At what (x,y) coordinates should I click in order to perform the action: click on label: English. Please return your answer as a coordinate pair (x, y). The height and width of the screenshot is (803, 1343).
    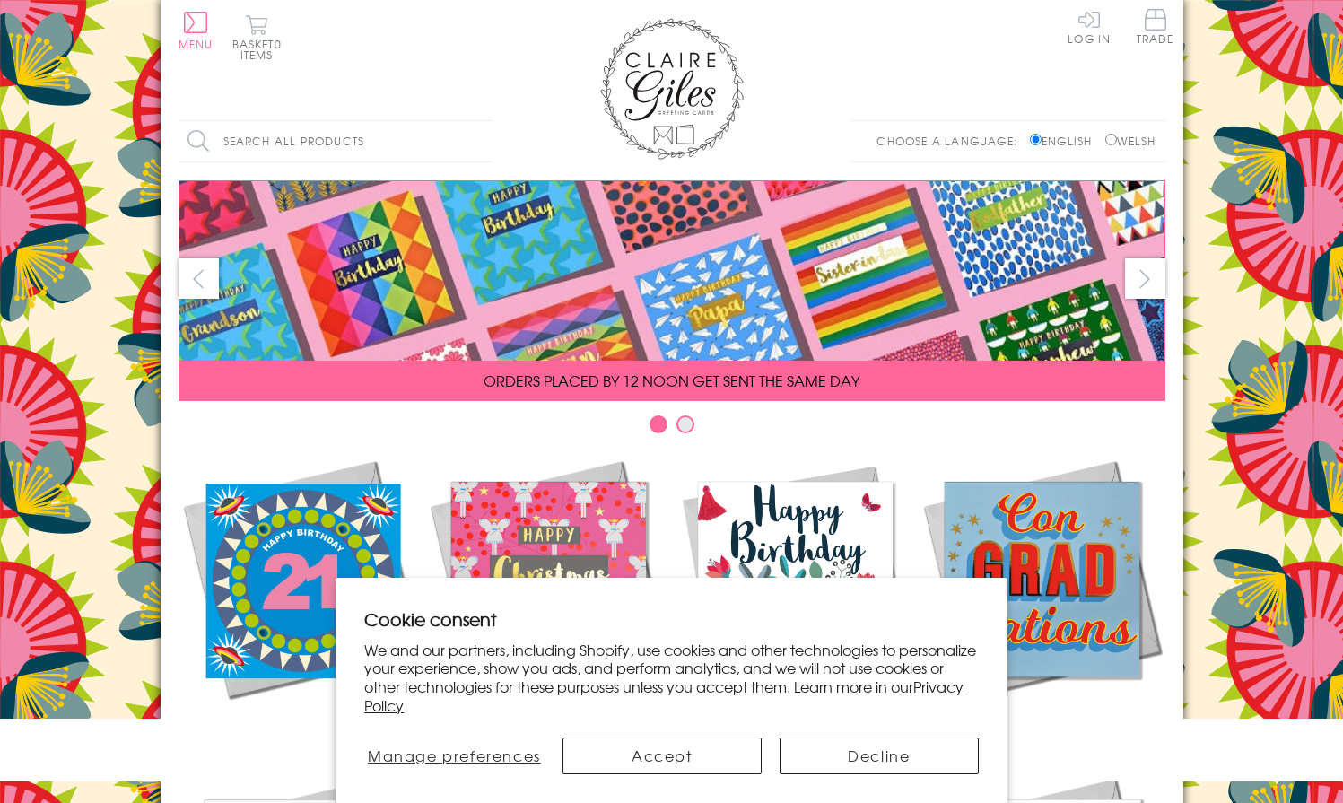
    Looking at the image, I should click on (1065, 141).